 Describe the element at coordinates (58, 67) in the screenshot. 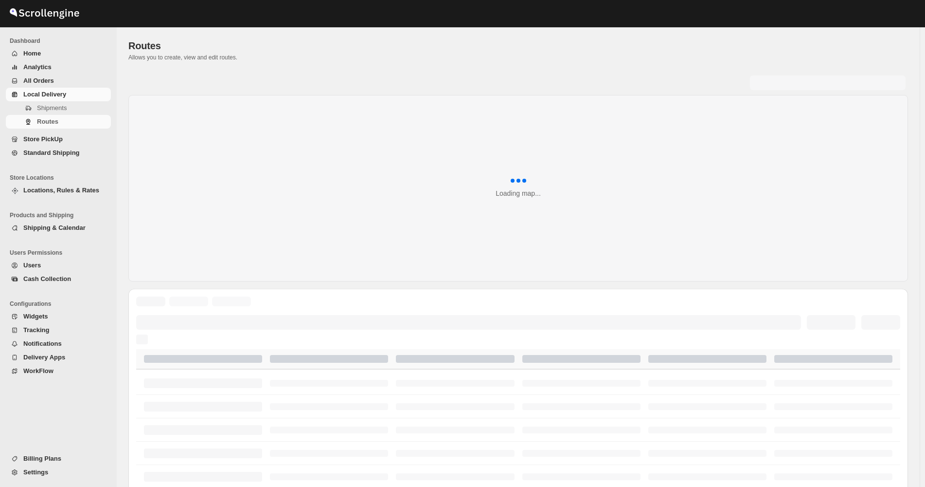

I see `button: Analytics` at that location.